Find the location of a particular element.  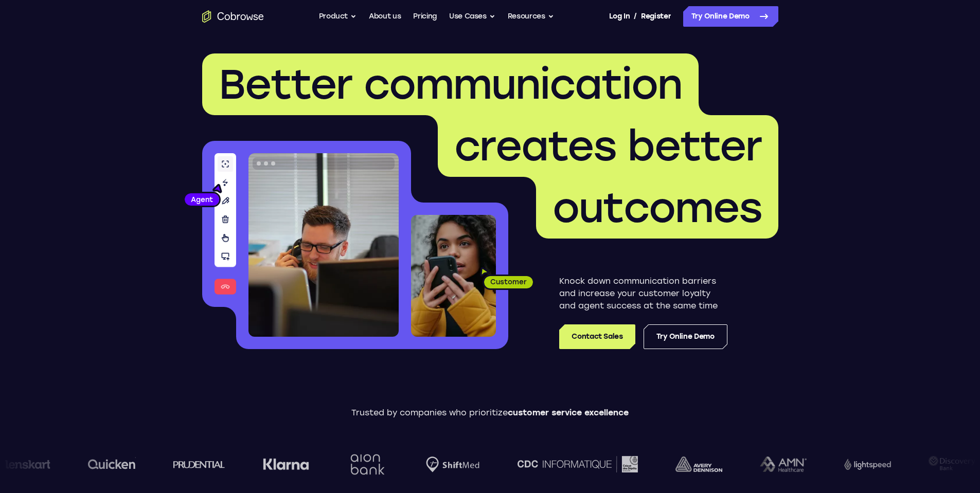

button: Product is located at coordinates (338, 16).